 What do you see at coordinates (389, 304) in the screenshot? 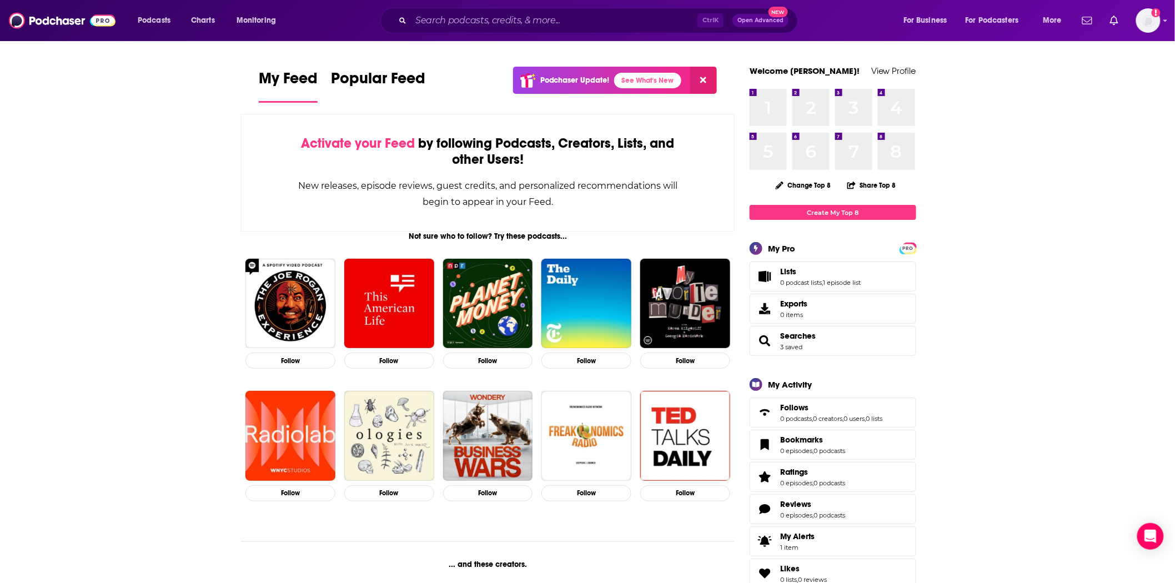
I see `img: This American Life` at bounding box center [389, 304].